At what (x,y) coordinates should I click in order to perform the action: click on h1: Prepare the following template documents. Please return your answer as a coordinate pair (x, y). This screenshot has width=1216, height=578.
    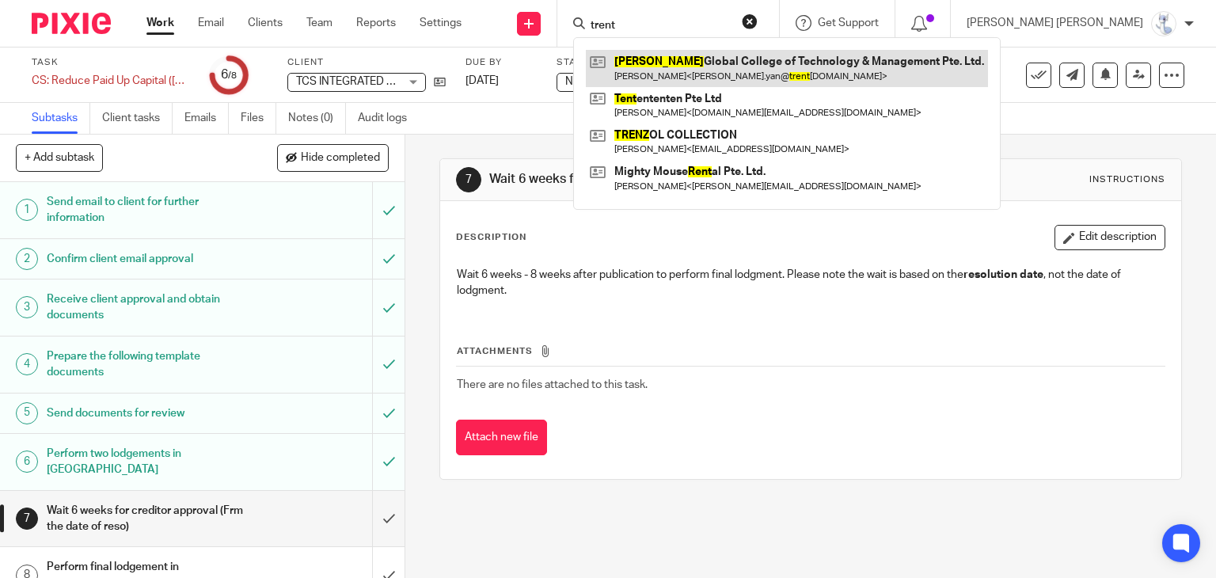
    Looking at the image, I should click on (150, 364).